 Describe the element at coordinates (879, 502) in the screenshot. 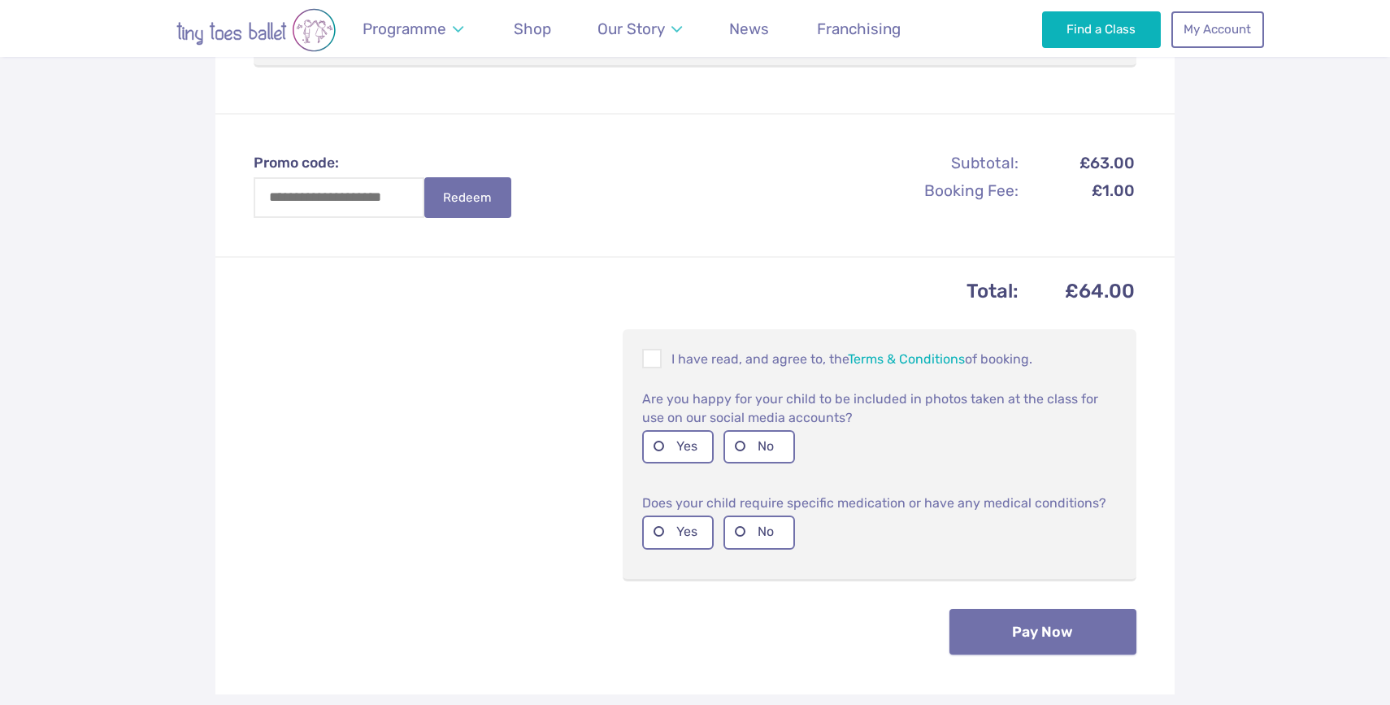

I see `p: Does your child require specific medication or have any medical conditions?` at that location.